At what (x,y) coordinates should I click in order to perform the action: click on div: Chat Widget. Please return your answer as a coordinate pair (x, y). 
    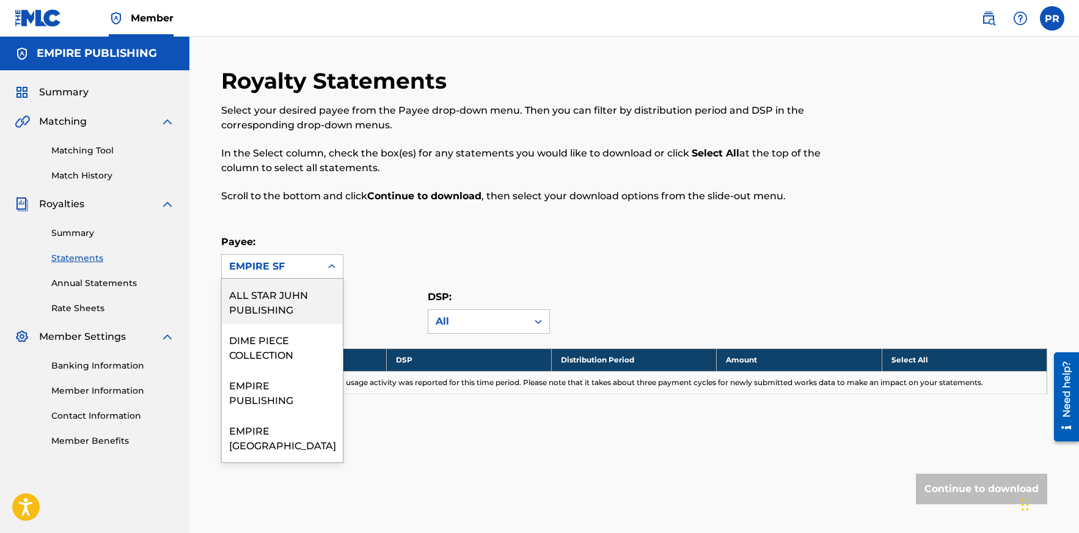
    Looking at the image, I should click on (1049, 504).